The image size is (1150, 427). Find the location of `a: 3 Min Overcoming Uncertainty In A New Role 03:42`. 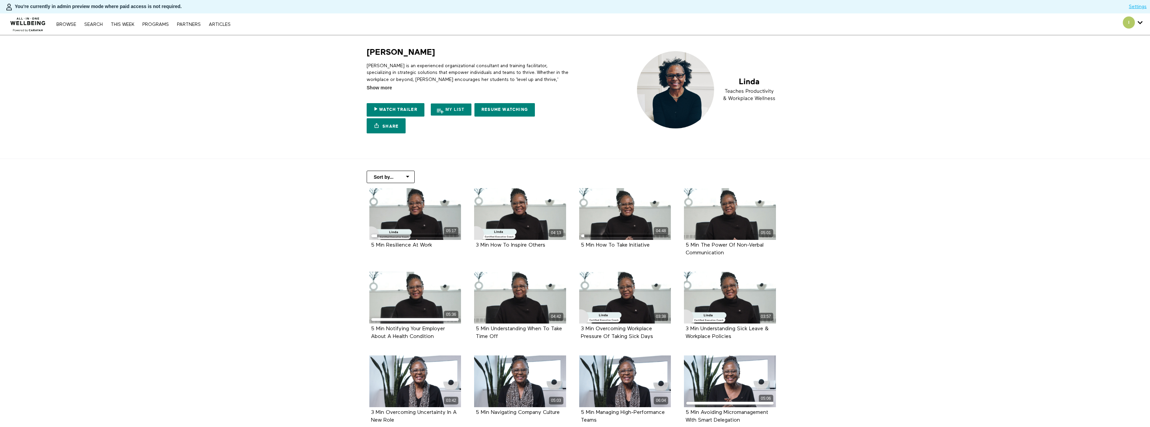

a: 3 Min Overcoming Uncertainty In A New Role 03:42 is located at coordinates (415, 381).